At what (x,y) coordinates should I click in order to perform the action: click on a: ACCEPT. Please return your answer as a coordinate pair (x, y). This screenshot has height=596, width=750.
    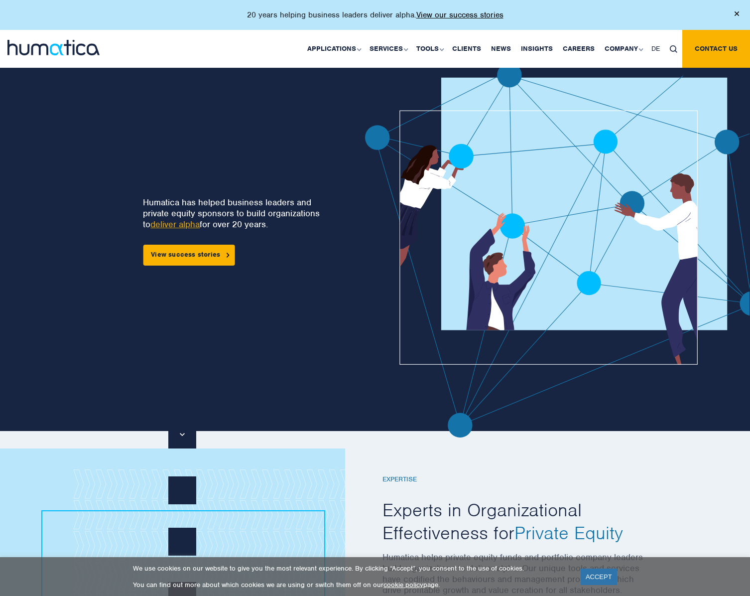
    Looking at the image, I should click on (599, 576).